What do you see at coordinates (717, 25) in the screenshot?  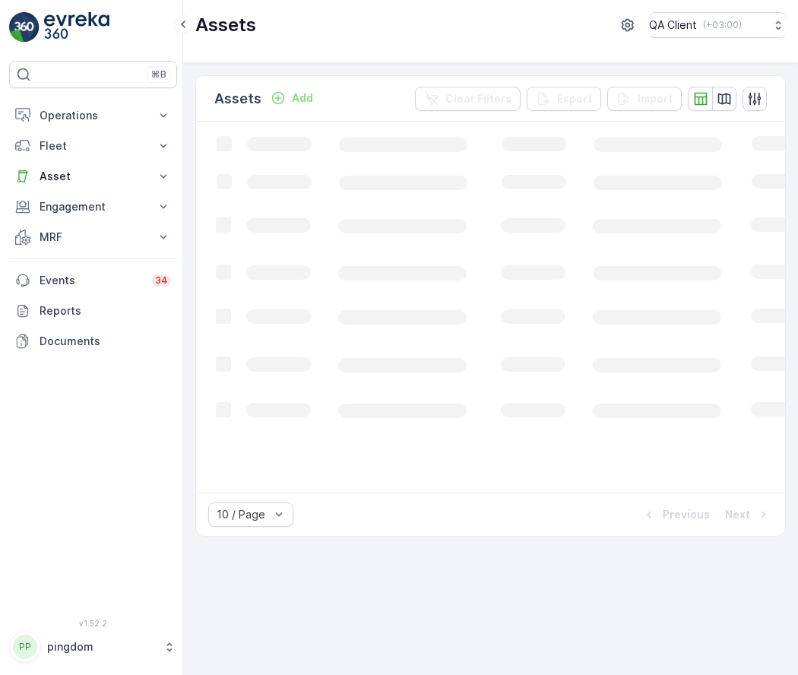 I see `button: QA Client(+03:00)` at bounding box center [717, 25].